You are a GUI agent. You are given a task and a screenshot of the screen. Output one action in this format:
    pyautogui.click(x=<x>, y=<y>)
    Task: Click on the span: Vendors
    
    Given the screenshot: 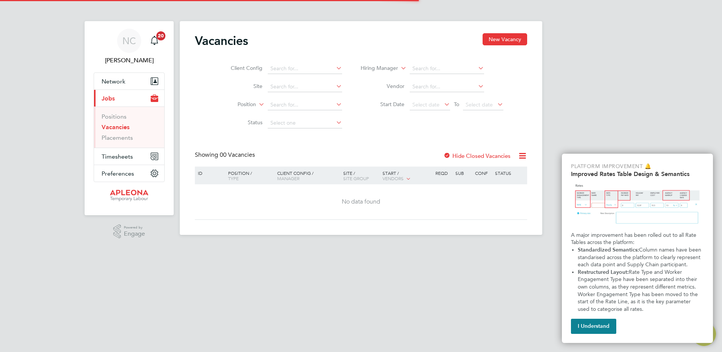 What is the action you would take?
    pyautogui.click(x=393, y=178)
    